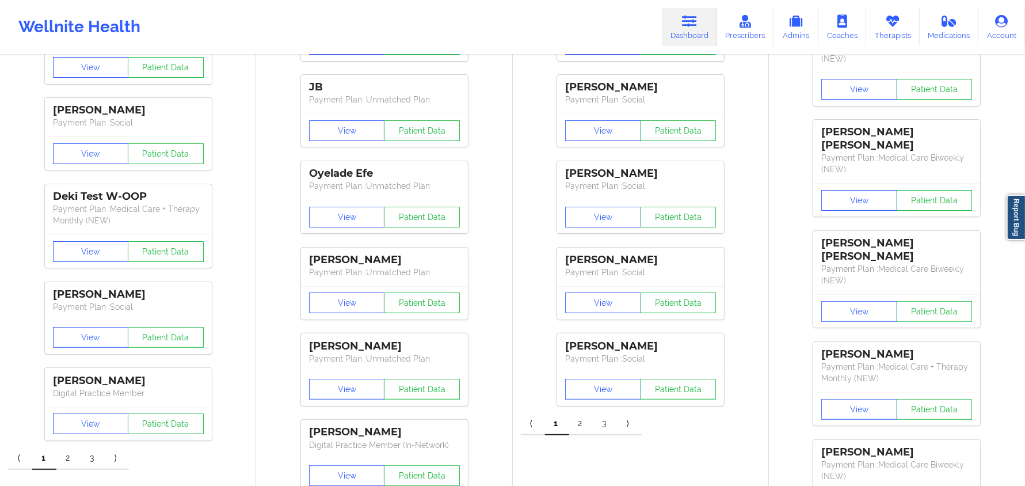 Image resolution: width=1025 pixels, height=486 pixels. Describe the element at coordinates (1002, 27) in the screenshot. I see `a: Account` at that location.